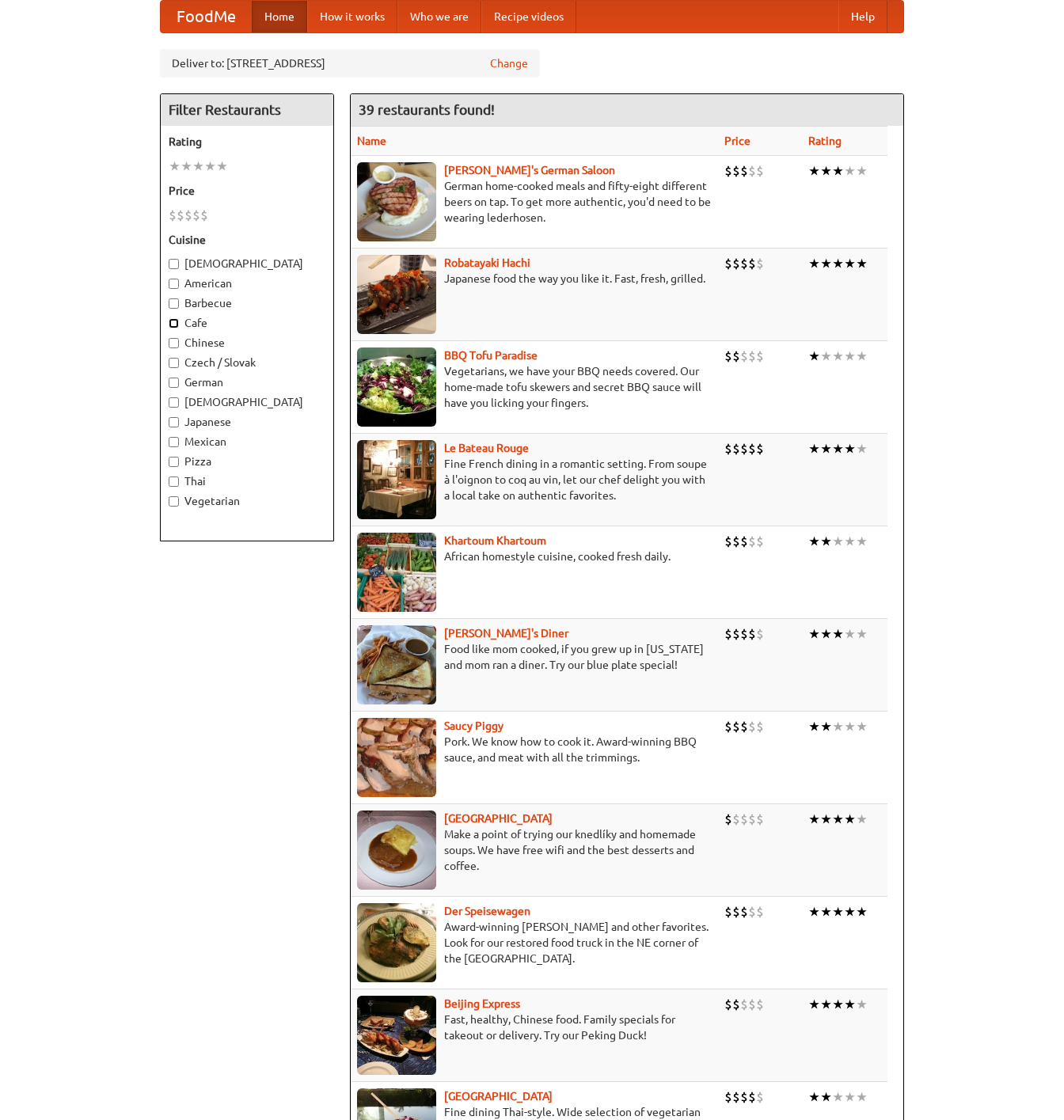 The image size is (1064, 1120). Describe the element at coordinates (173, 343) in the screenshot. I see `input: Chinese` at that location.